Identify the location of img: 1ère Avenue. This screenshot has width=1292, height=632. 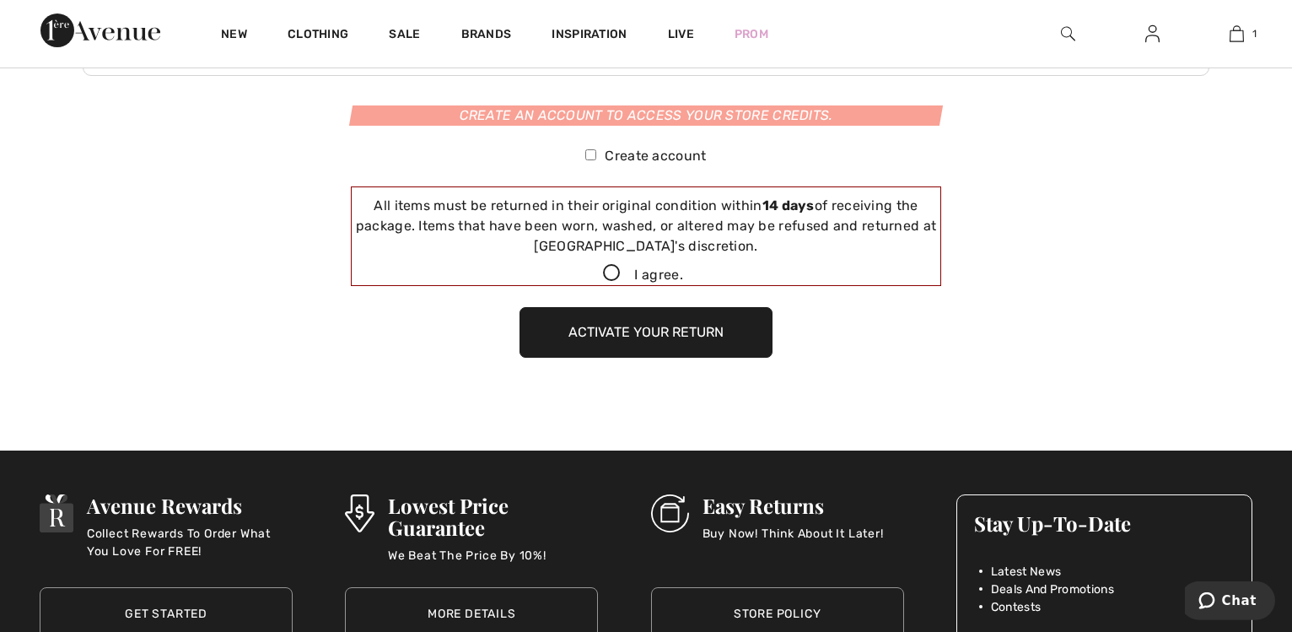
(100, 30).